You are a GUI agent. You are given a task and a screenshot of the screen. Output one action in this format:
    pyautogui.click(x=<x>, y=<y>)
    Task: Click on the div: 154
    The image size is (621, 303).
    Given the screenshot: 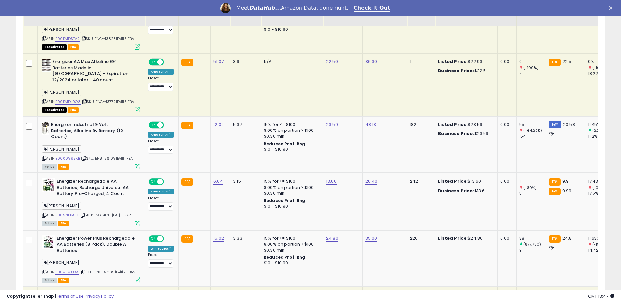 What is the action you would take?
    pyautogui.click(x=532, y=136)
    